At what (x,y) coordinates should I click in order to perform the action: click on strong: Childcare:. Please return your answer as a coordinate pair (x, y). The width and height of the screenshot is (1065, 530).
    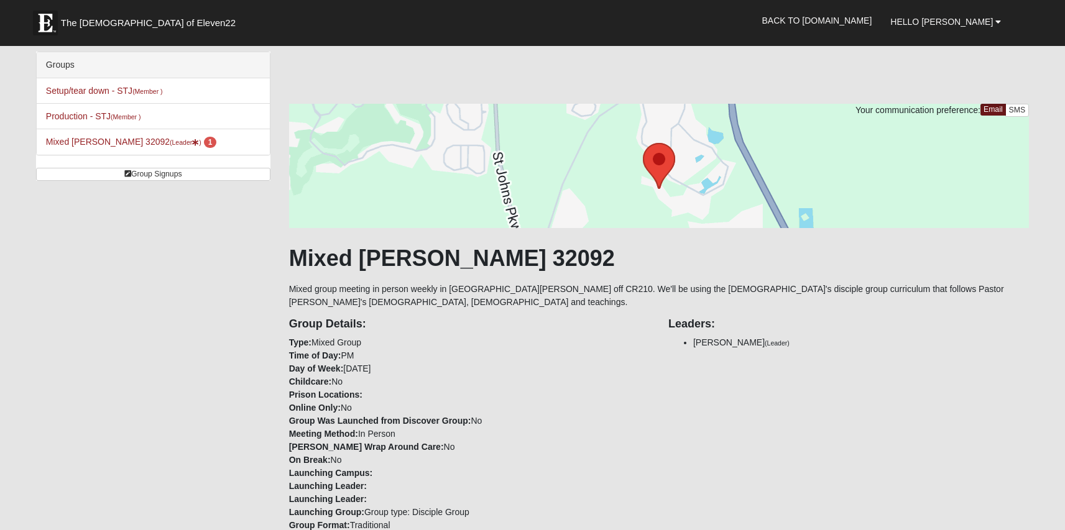
    Looking at the image, I should click on (310, 382).